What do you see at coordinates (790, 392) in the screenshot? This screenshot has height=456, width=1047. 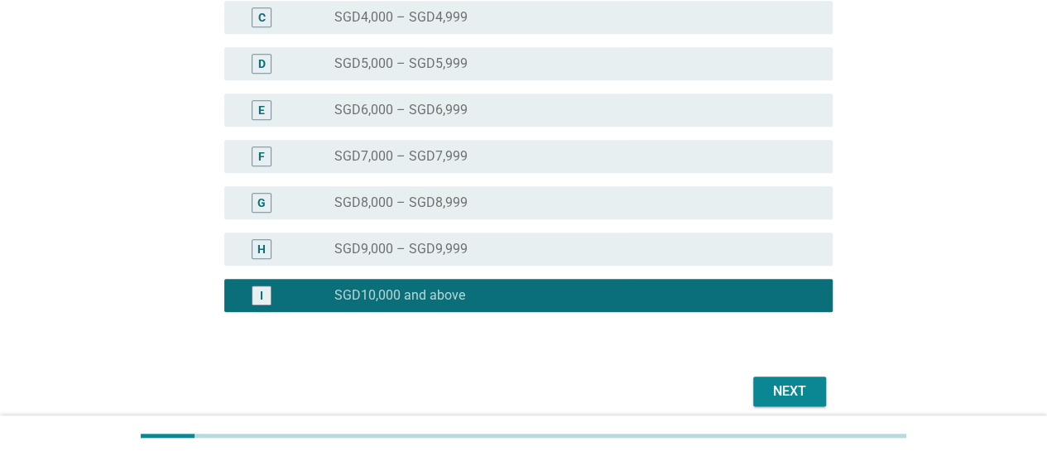 I see `button: Next` at bounding box center [790, 392].